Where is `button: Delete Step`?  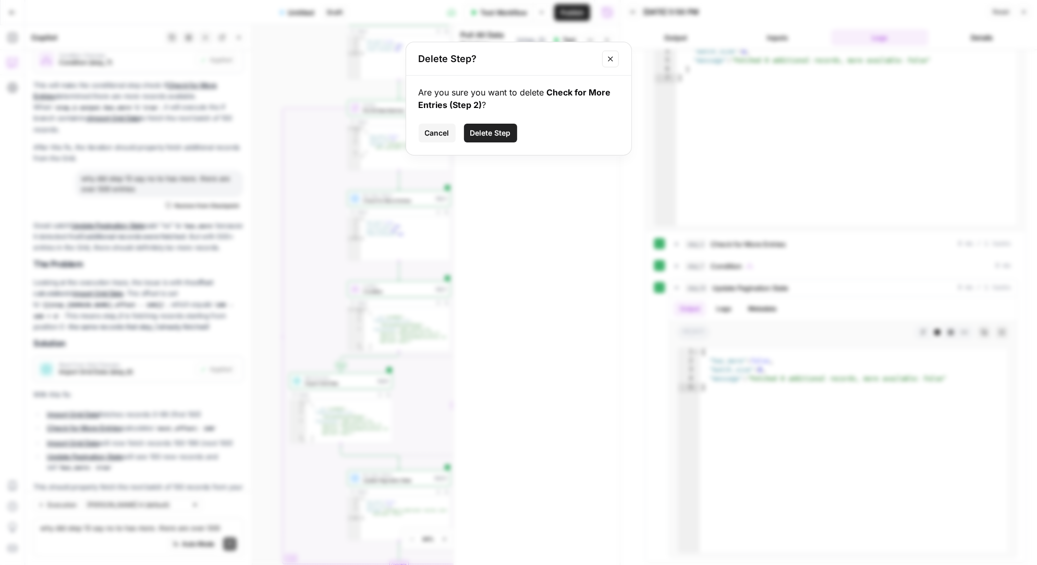 button: Delete Step is located at coordinates (491, 133).